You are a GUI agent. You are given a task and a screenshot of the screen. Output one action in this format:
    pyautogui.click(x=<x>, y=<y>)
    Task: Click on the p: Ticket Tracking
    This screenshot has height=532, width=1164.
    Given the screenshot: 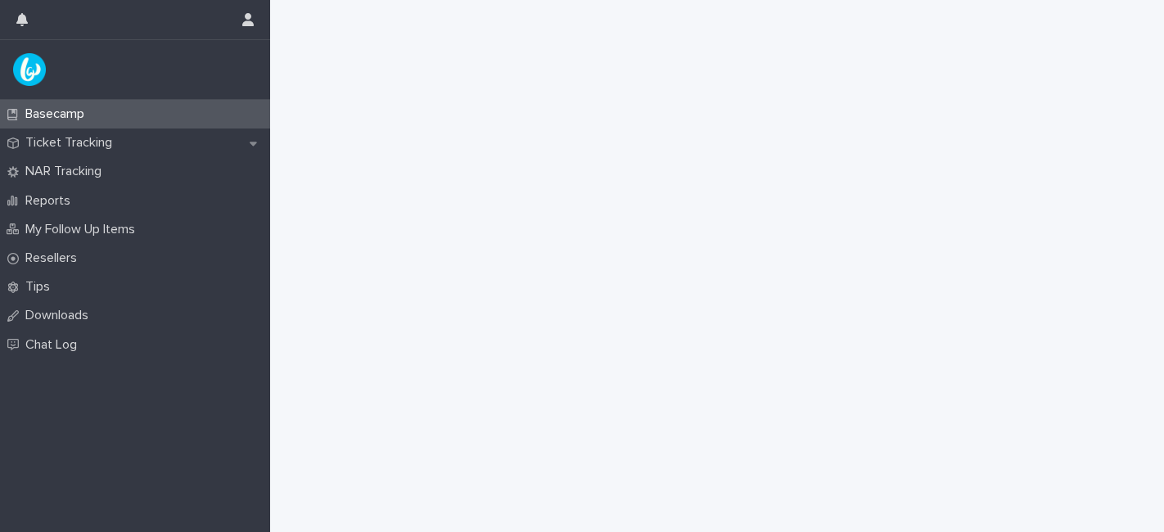 What is the action you would take?
    pyautogui.click(x=72, y=142)
    